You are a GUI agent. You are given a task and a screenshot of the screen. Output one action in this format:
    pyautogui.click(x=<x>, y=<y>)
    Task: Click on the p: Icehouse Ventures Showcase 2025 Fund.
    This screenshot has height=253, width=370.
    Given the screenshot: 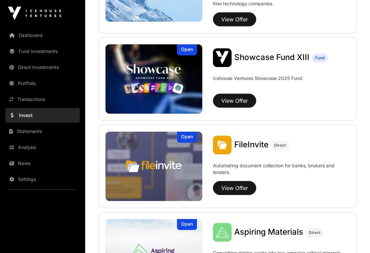 What is the action you would take?
    pyautogui.click(x=258, y=78)
    